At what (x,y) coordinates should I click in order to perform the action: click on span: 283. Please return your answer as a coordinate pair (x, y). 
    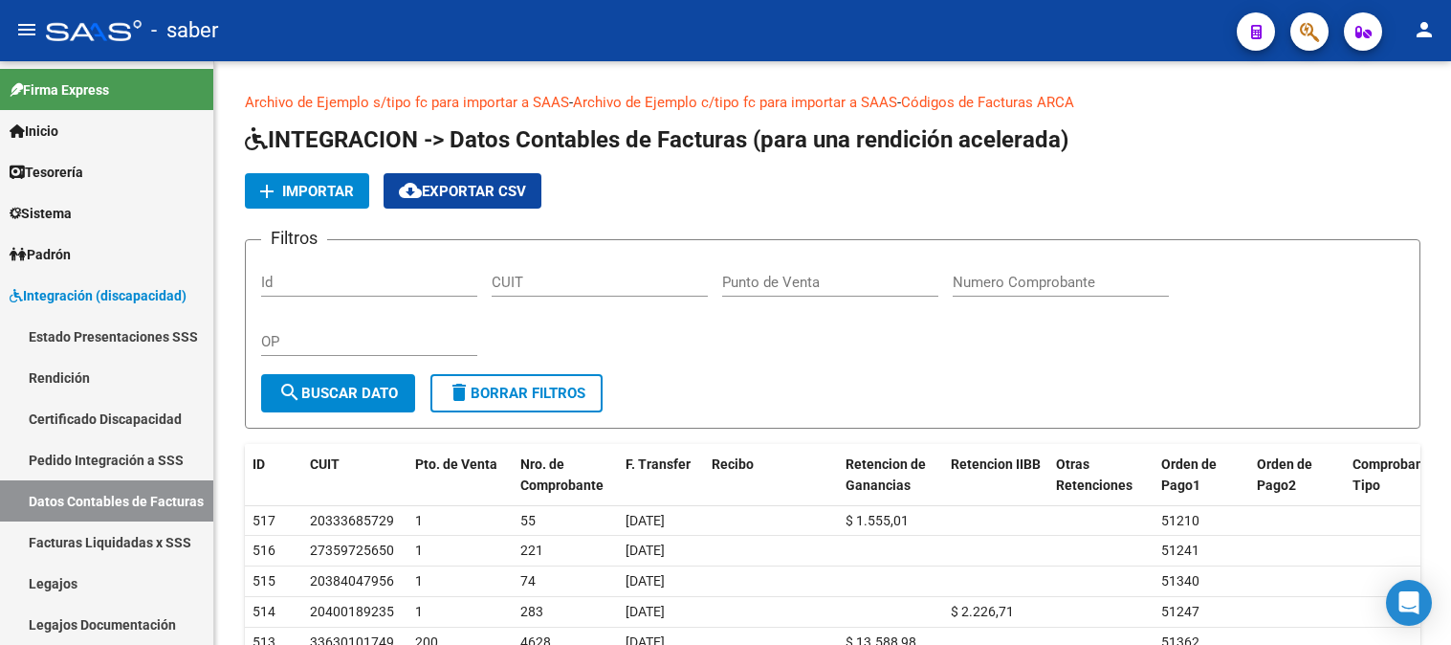
    Looking at the image, I should click on (532, 611).